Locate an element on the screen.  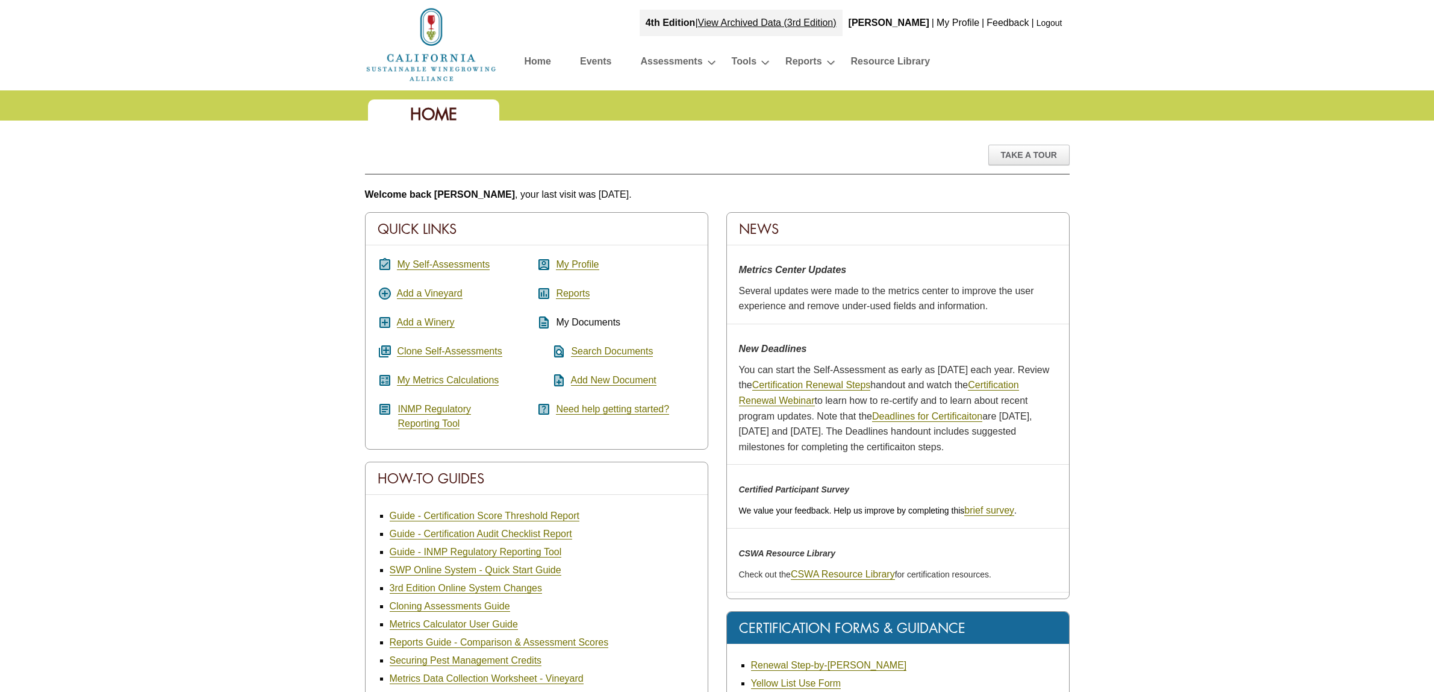
a: 3rd Edition Online System Changes is located at coordinates (466, 588).